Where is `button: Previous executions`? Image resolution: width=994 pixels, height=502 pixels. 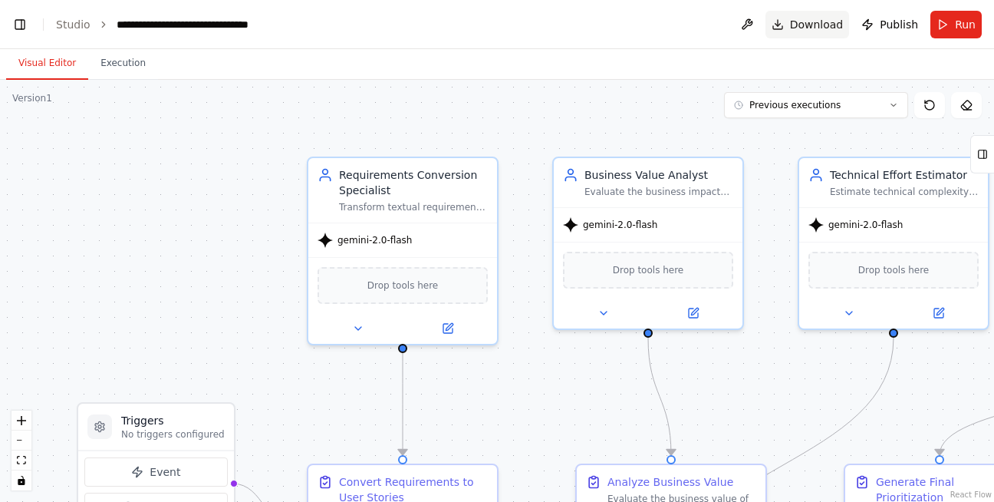
button: Previous executions is located at coordinates (816, 105).